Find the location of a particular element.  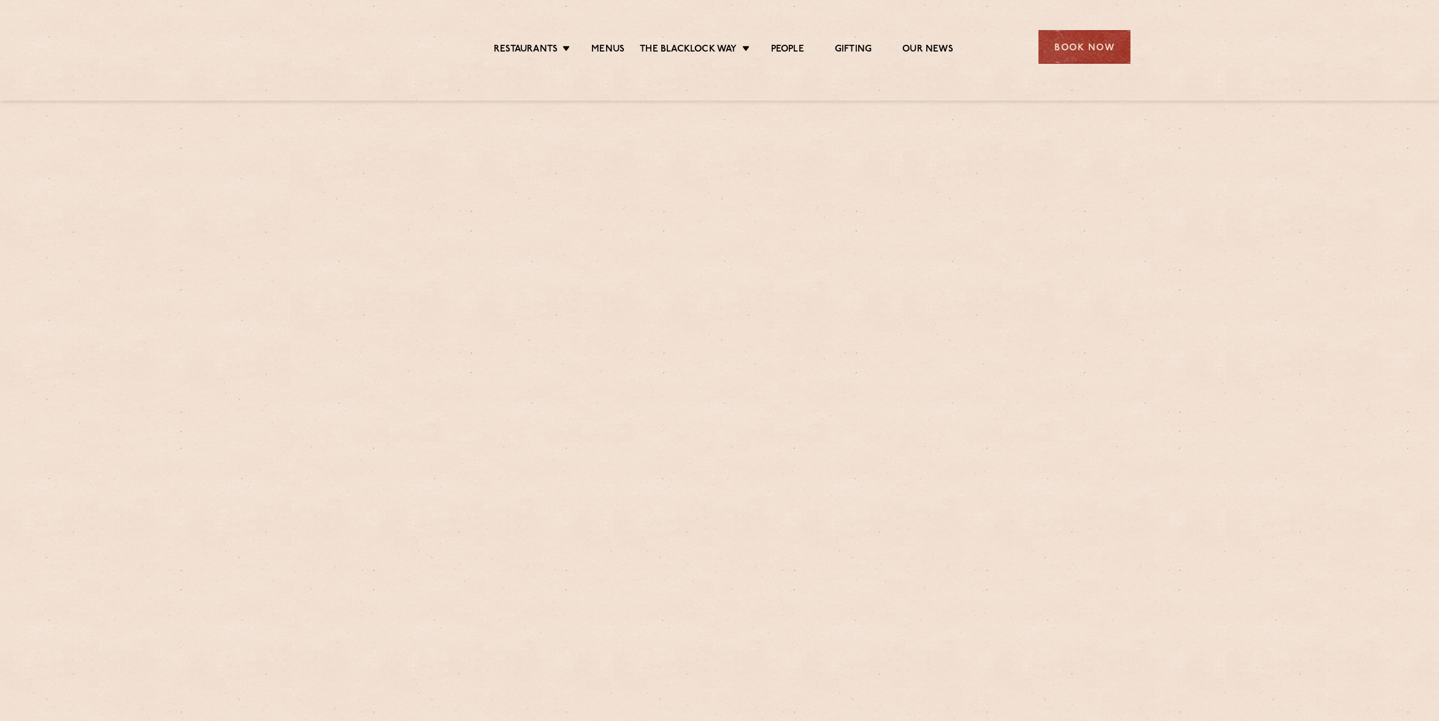

div: Book Now is located at coordinates (1084, 47).